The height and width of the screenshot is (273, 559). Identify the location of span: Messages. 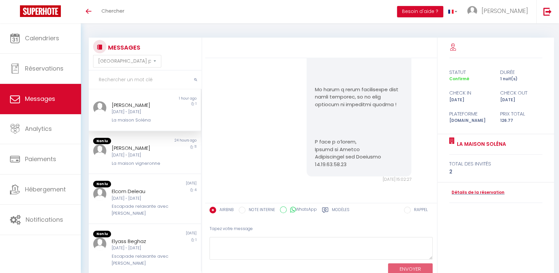
(40, 98).